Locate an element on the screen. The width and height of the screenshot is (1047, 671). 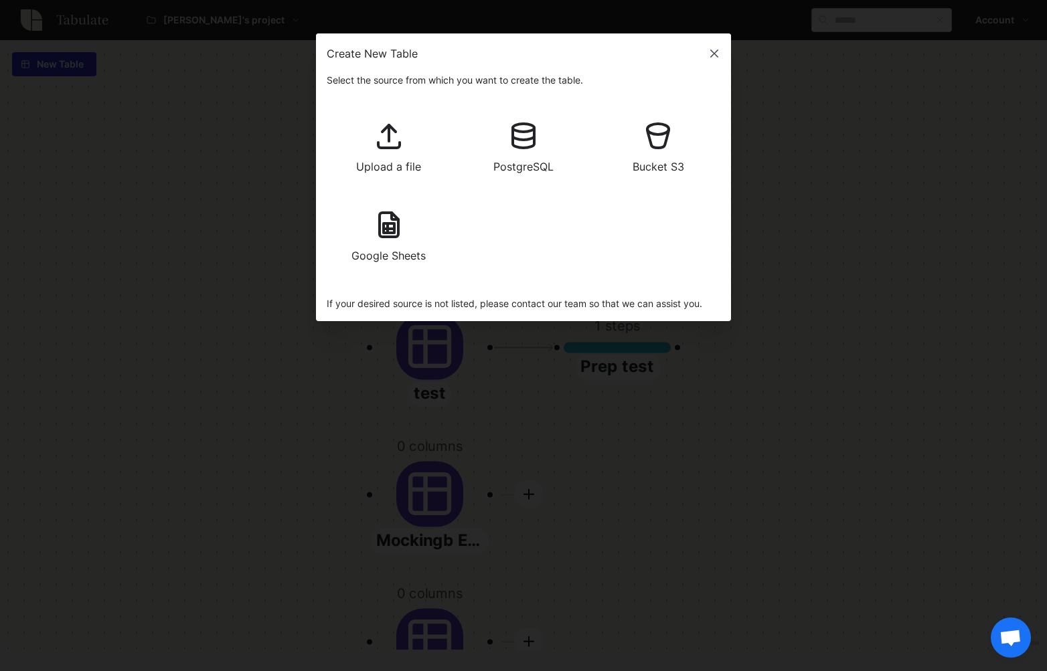
h2: Create New Table is located at coordinates (372, 54).